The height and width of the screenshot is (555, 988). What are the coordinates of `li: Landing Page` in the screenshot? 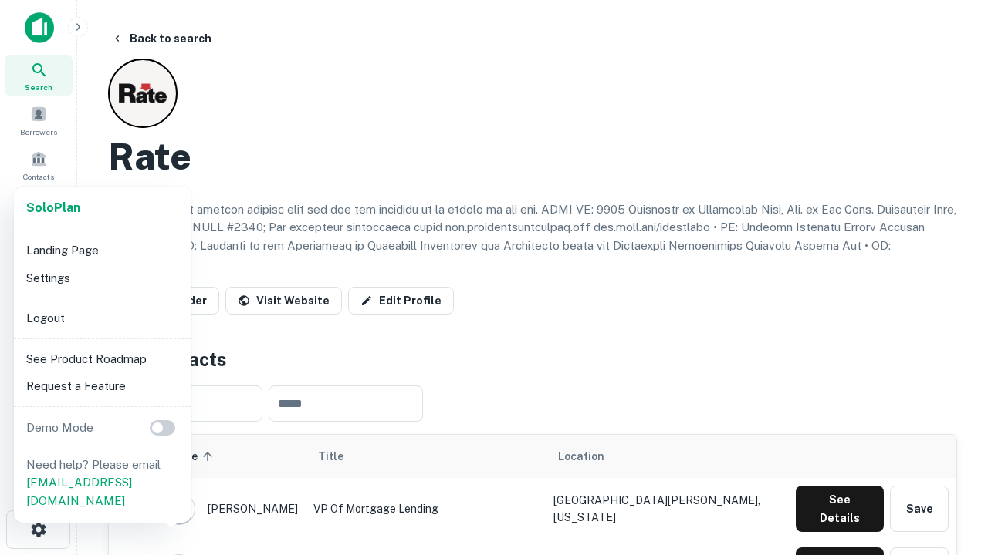 It's located at (103, 251).